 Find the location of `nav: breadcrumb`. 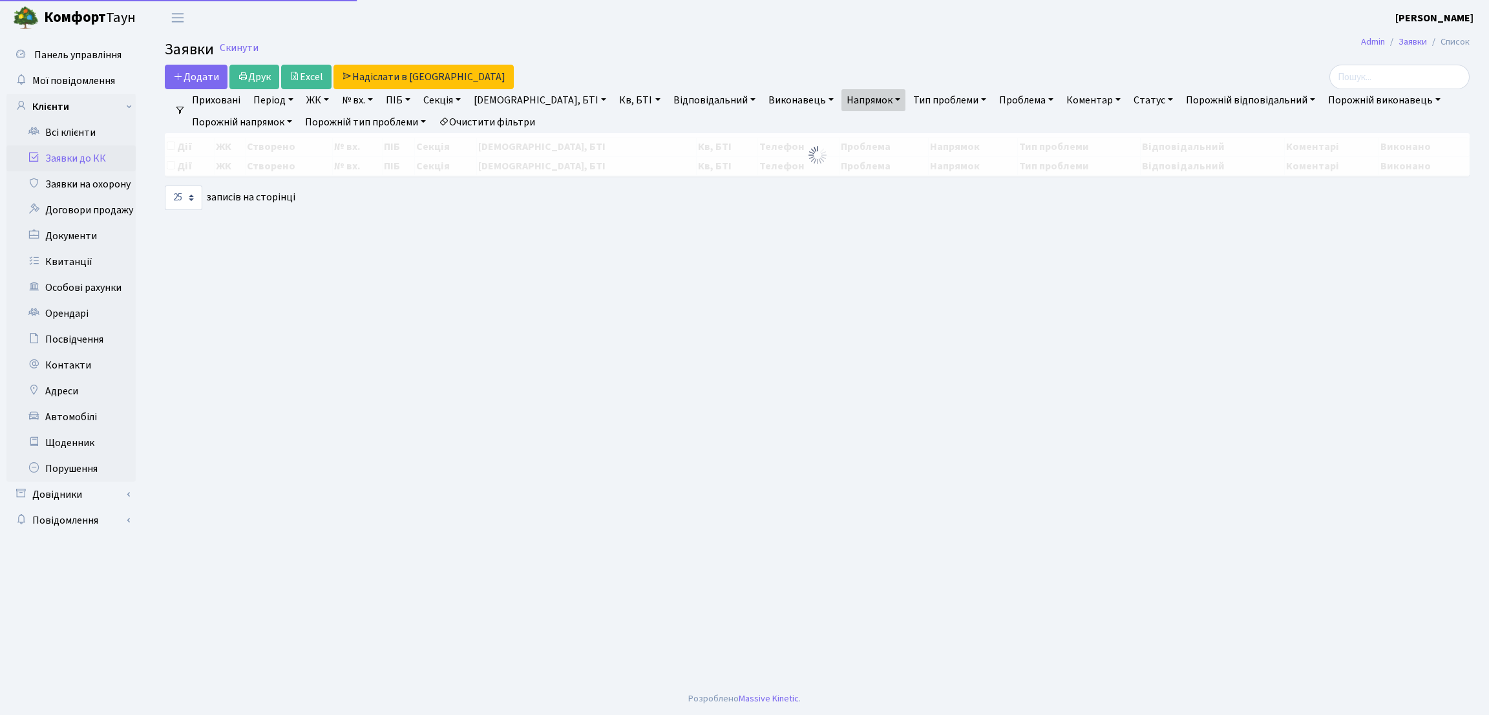

nav: breadcrumb is located at coordinates (1415, 42).